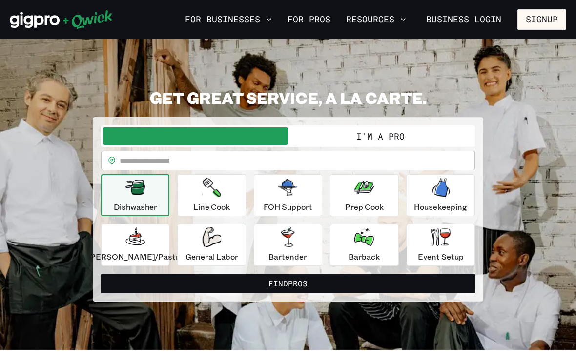 The width and height of the screenshot is (576, 364). What do you see at coordinates (195, 136) in the screenshot?
I see `button: I'm a Business` at bounding box center [195, 136].